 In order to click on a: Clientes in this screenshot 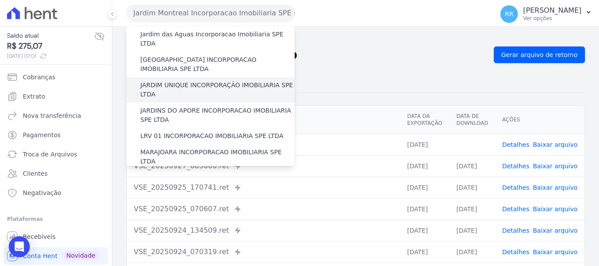, I will do `click(56, 174)`.